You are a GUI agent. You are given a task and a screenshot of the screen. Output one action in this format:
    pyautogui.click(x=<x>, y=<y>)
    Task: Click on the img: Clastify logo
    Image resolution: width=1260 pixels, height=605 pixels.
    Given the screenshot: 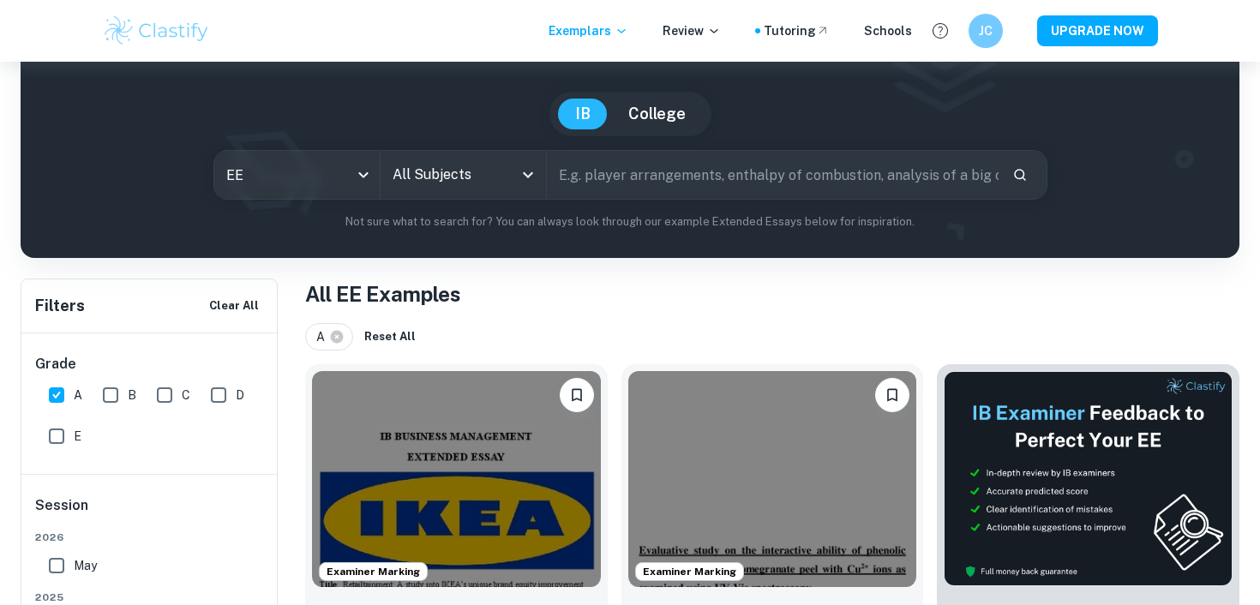 What is the action you would take?
    pyautogui.click(x=156, y=31)
    